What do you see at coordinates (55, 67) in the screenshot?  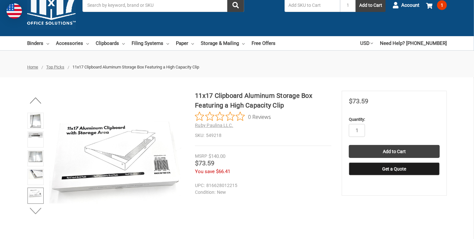 I see `span: Top Picks` at bounding box center [55, 67].